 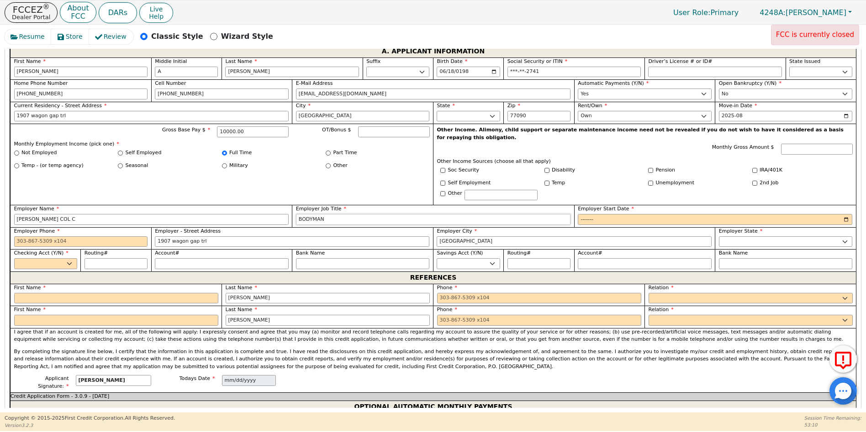 I want to click on span: Resume, so click(x=32, y=37).